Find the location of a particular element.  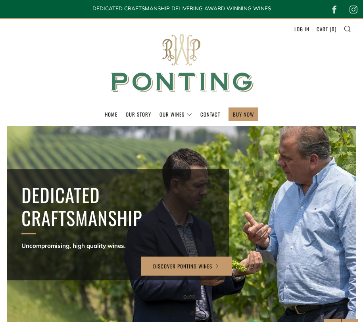

a: Log in is located at coordinates (302, 29).